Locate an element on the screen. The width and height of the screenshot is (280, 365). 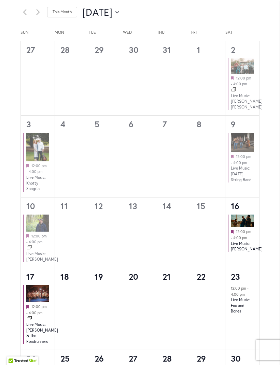
time: 25 is located at coordinates (65, 359).